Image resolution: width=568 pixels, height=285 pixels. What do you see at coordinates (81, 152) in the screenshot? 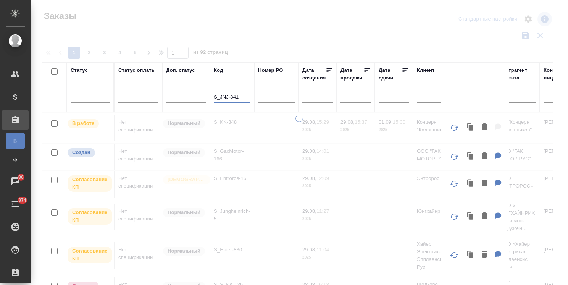
I see `p: Создан` at bounding box center [81, 152].